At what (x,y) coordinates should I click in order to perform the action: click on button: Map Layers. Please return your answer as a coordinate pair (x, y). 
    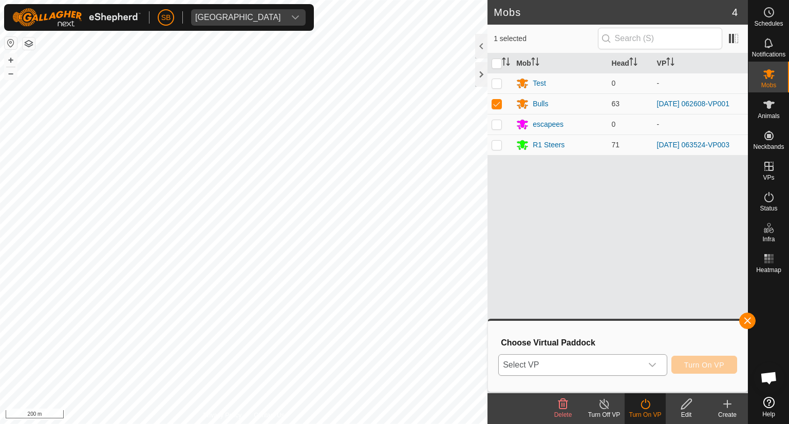
    Looking at the image, I should click on (29, 44).